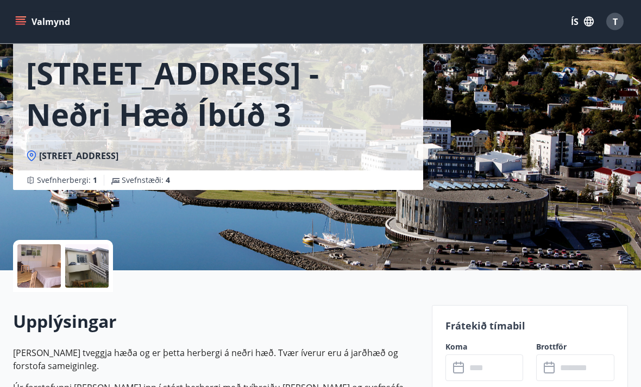  Describe the element at coordinates (168, 180) in the screenshot. I see `span: 4` at that location.